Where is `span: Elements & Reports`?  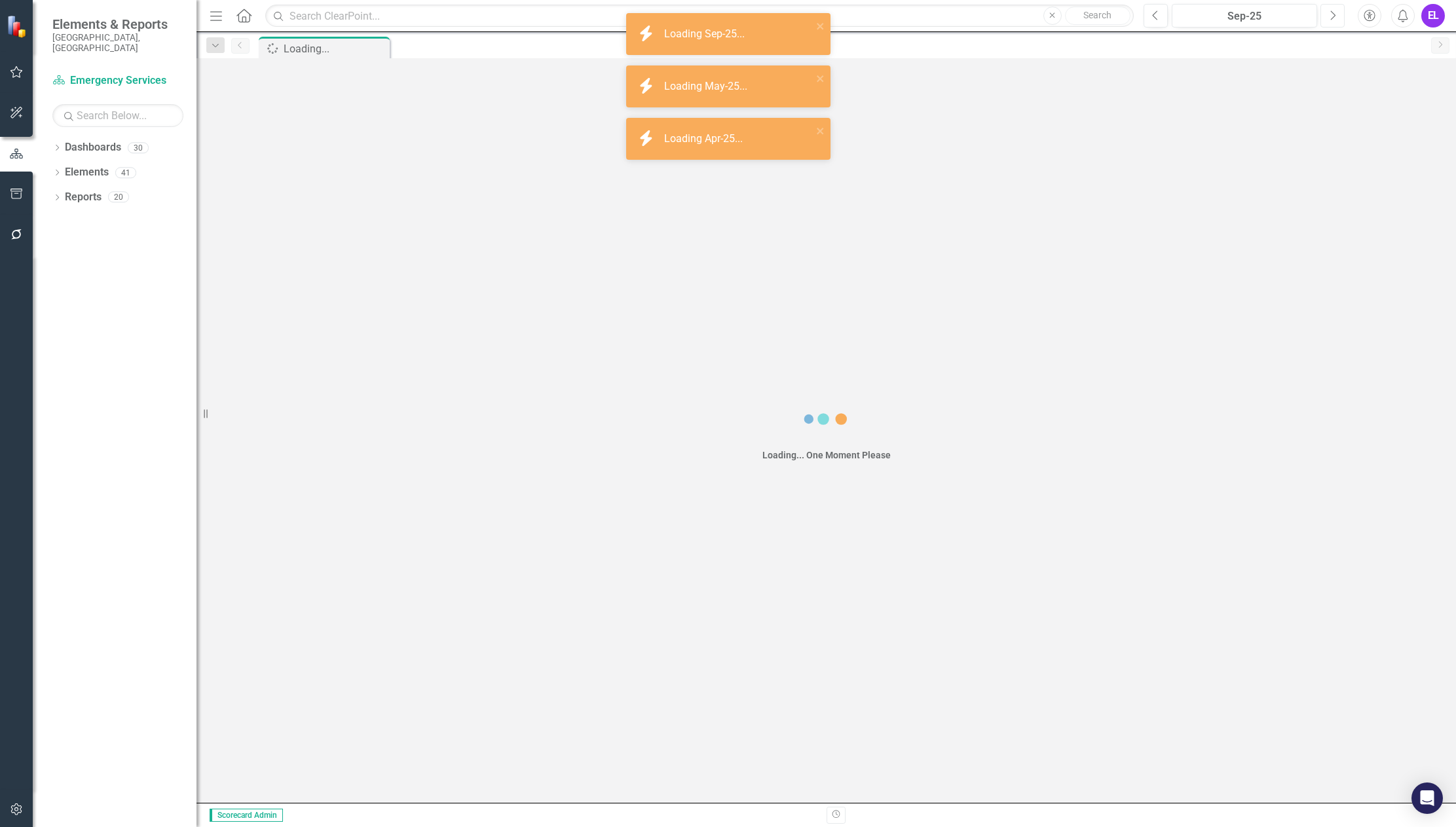
span: Elements & Reports is located at coordinates (117, 24).